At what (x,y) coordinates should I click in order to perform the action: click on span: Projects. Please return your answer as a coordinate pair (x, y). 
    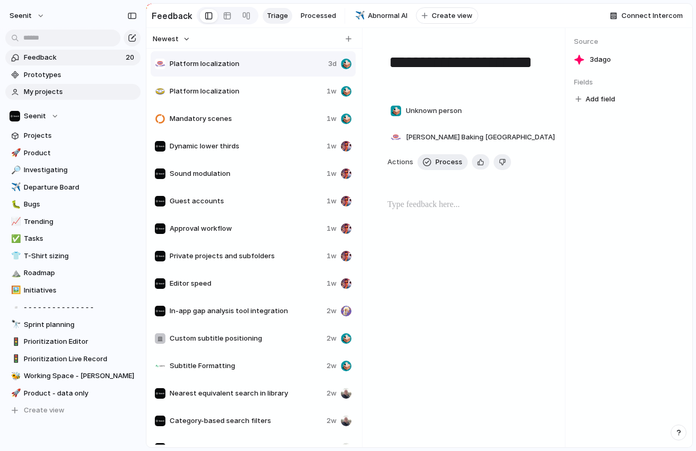
    Looking at the image, I should click on (80, 136).